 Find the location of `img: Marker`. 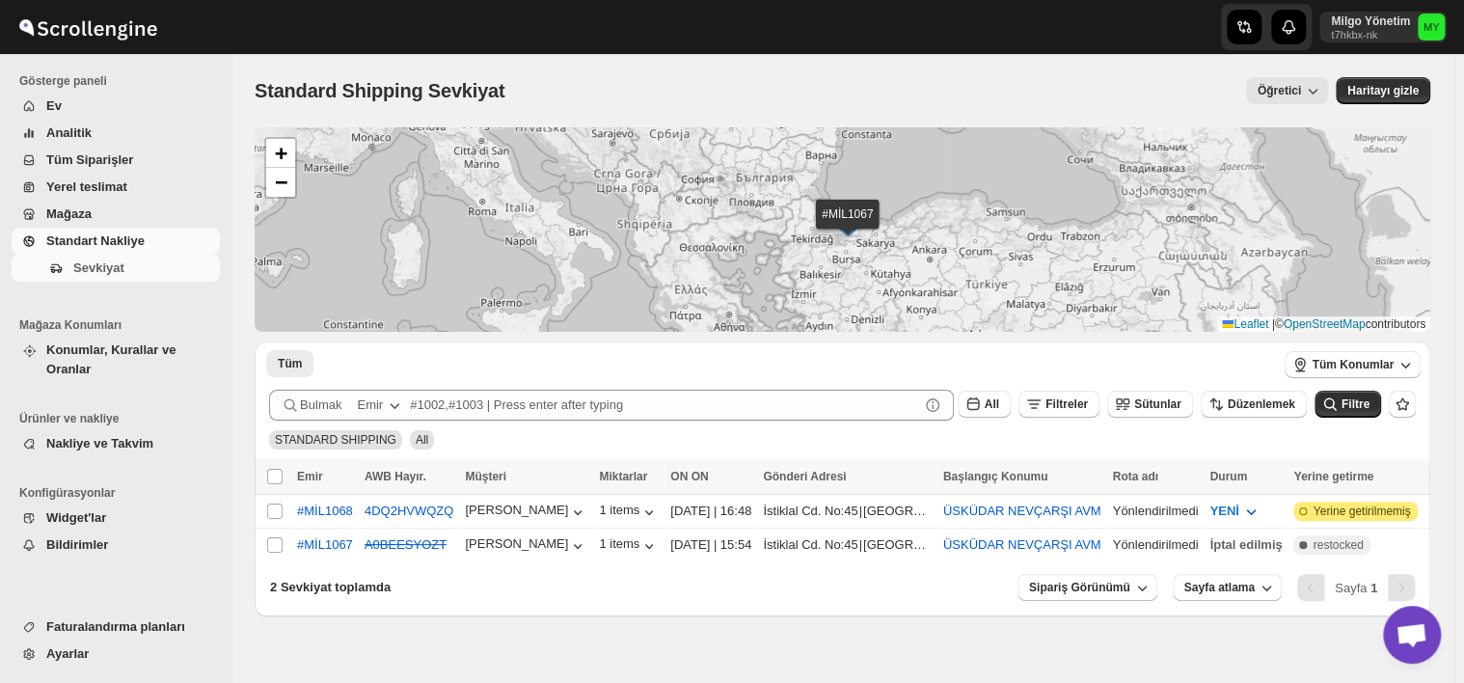

img: Marker is located at coordinates (848, 226).